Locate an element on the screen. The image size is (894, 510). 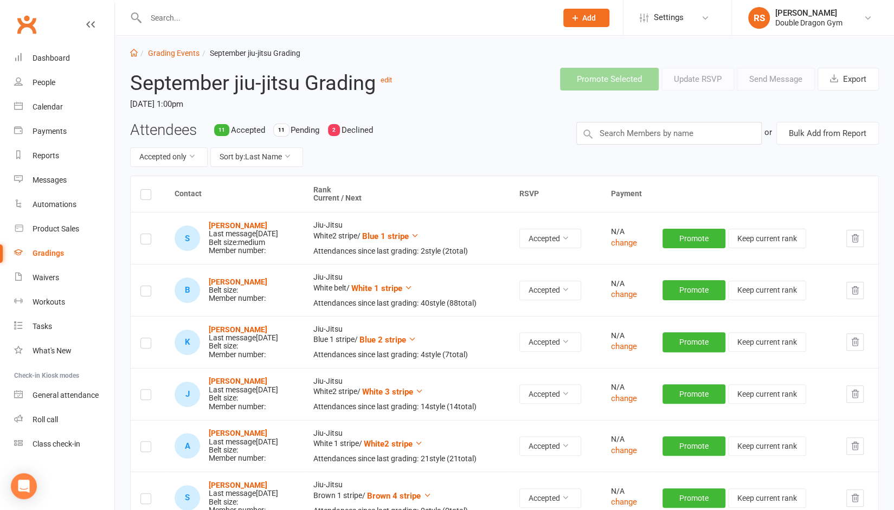
a: Dashboard is located at coordinates (64, 58).